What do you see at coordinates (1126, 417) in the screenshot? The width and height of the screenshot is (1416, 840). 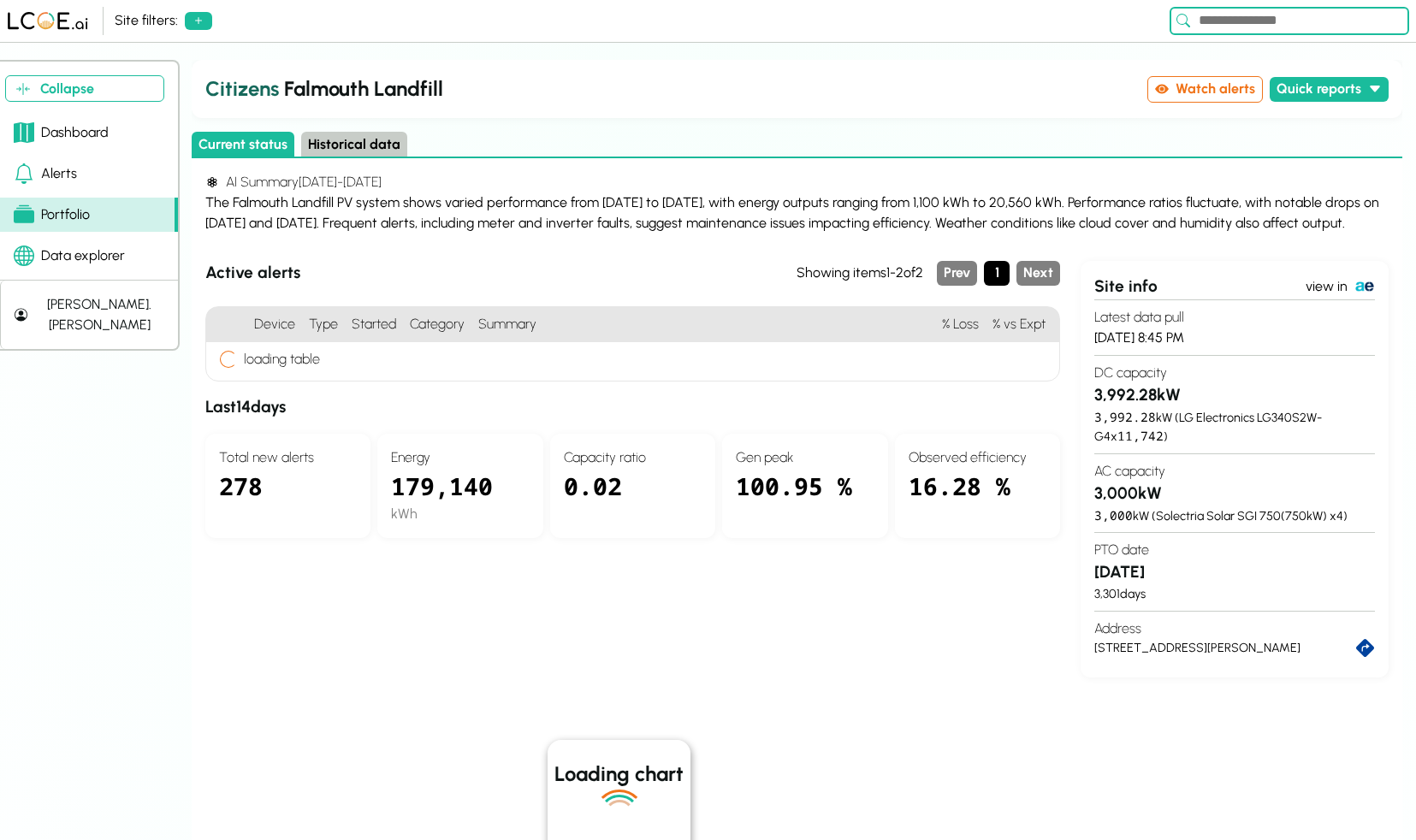 I see `span: 3,992.28` at bounding box center [1126, 417].